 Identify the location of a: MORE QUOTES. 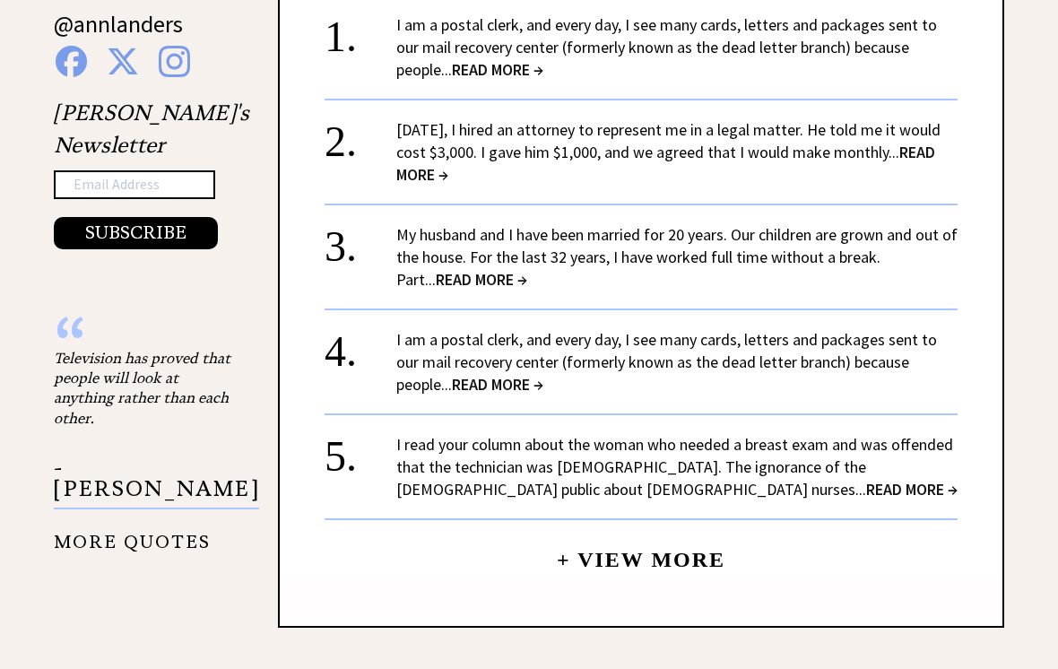
(132, 535).